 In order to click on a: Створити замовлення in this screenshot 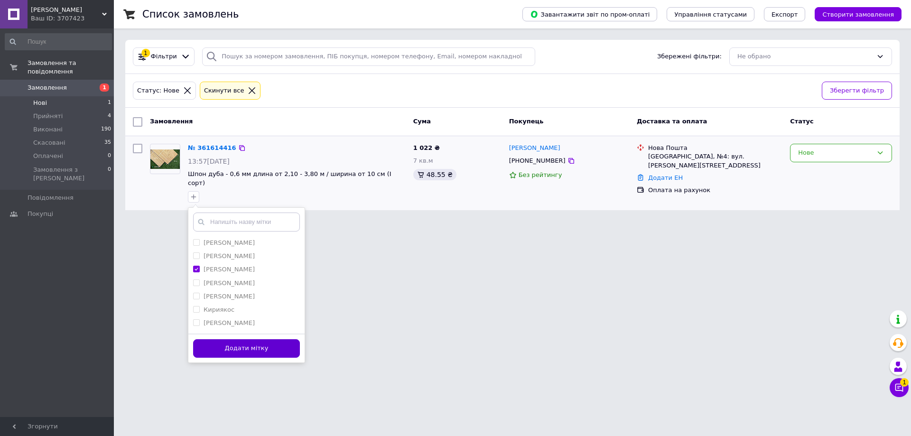, I will do `click(853, 14)`.